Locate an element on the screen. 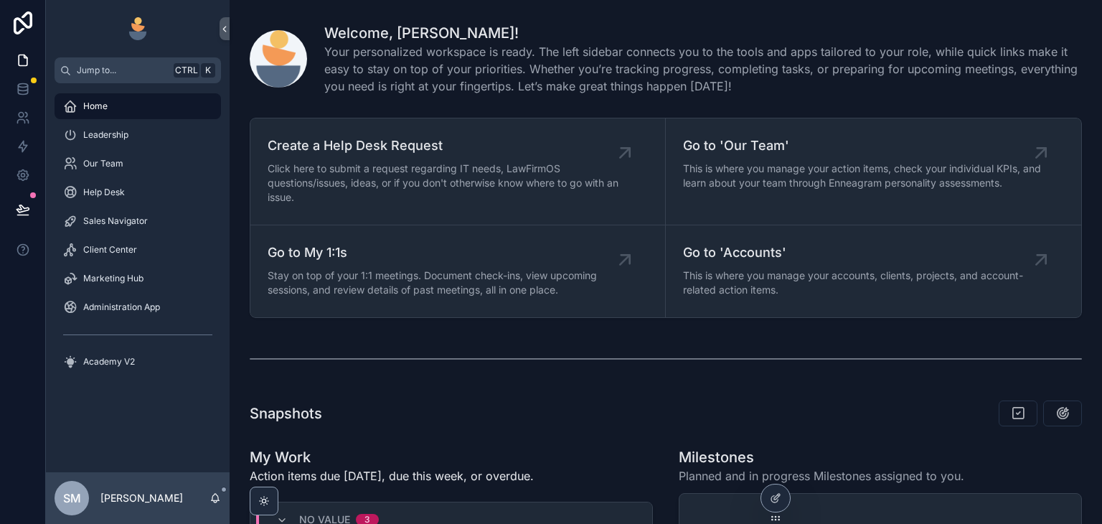 This screenshot has height=524, width=1102. button: Jump to...CtrlK is located at coordinates (138, 70).